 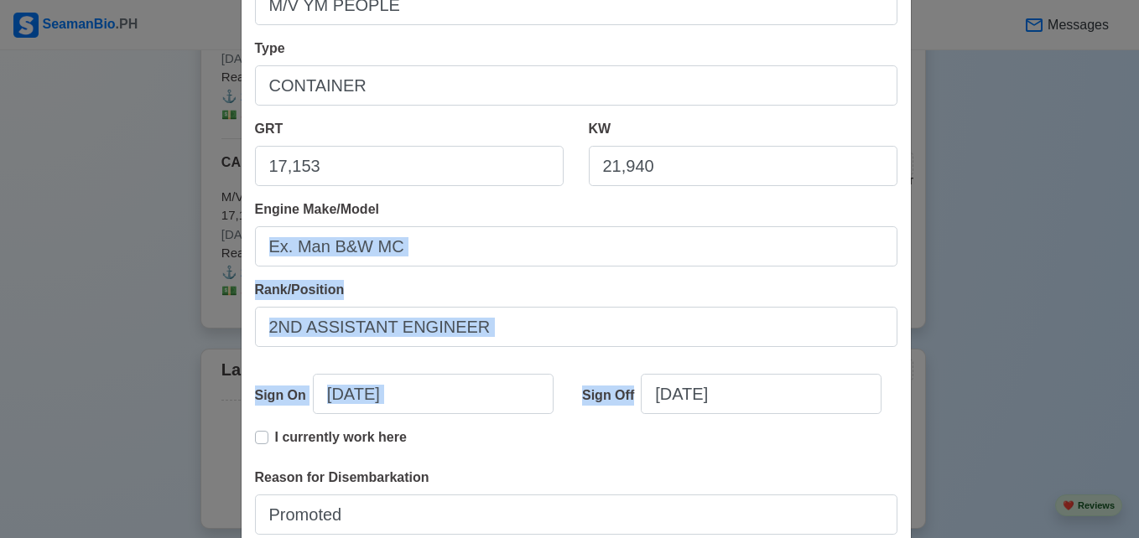 I want to click on span: Rank/Position, so click(x=299, y=289).